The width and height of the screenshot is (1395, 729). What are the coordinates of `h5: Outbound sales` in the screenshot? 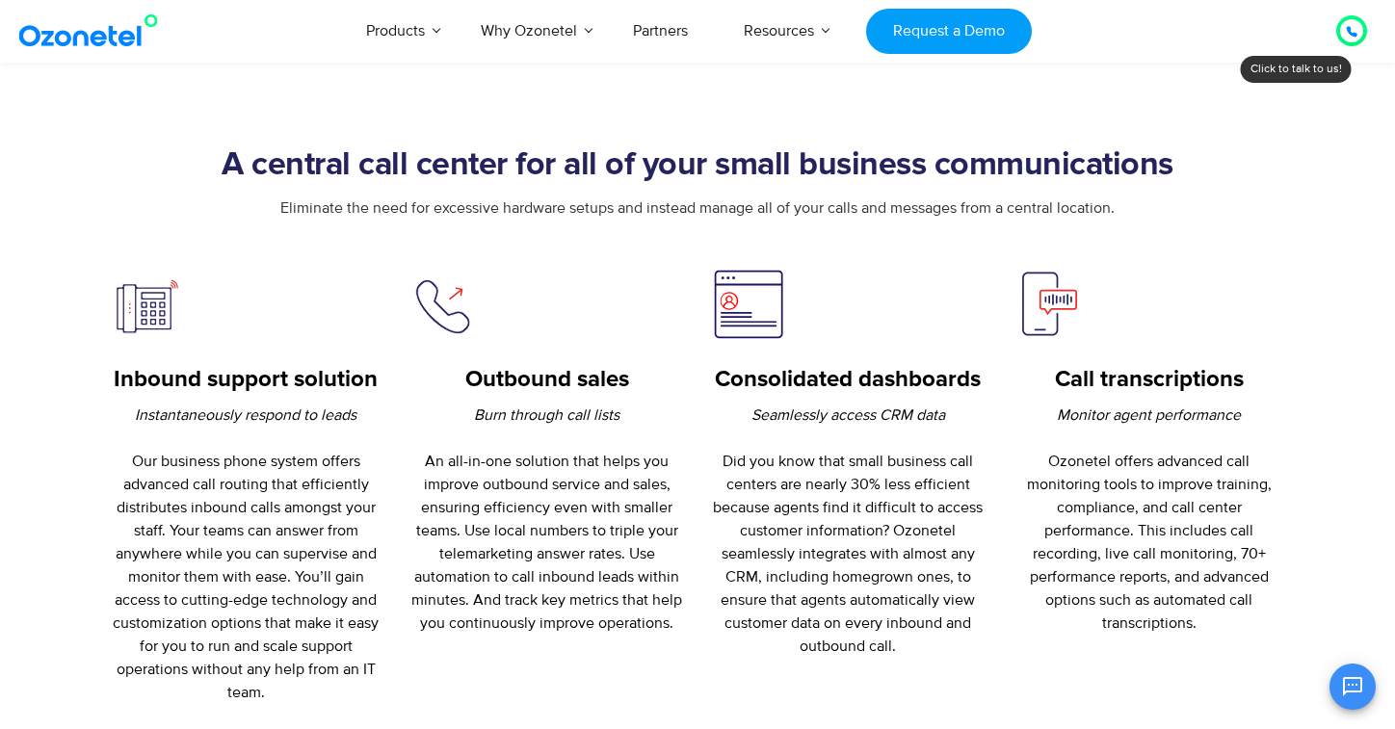 It's located at (547, 380).